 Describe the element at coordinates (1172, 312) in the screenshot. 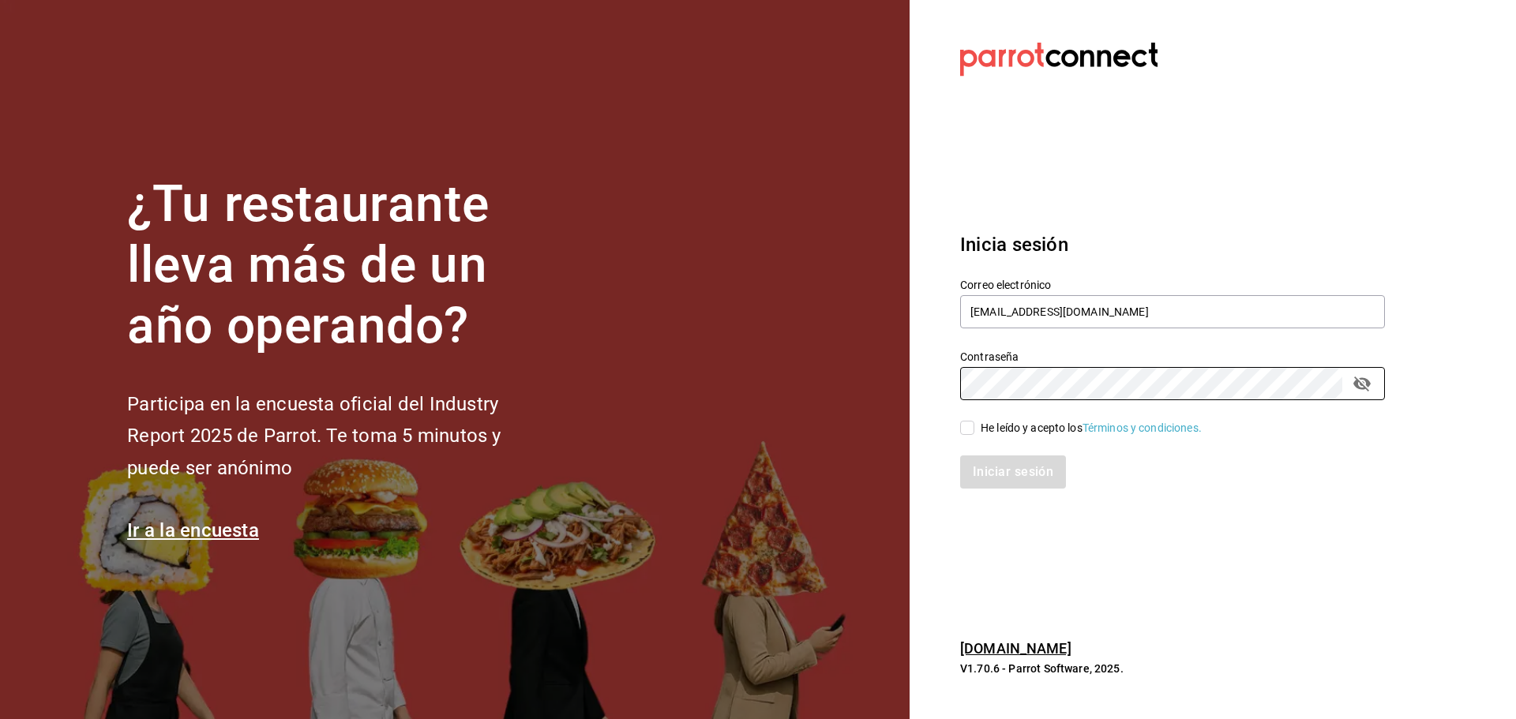

I see `input: Ingresa tu correo electrónico` at that location.